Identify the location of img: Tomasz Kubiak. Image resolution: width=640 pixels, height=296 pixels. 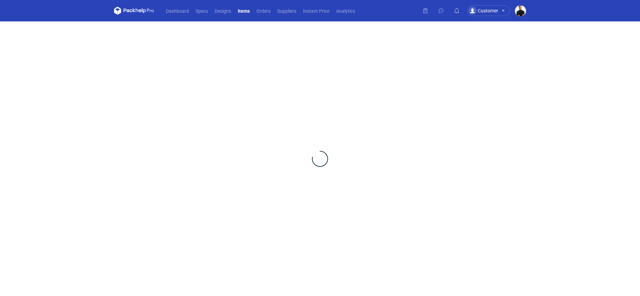
(520, 11).